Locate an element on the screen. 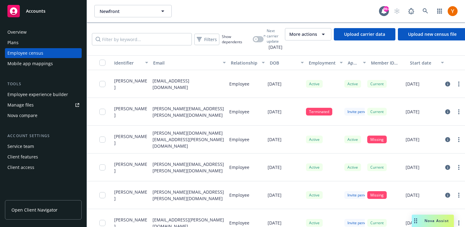 The height and width of the screenshot is (227, 465). a: Employee census is located at coordinates (43, 53).